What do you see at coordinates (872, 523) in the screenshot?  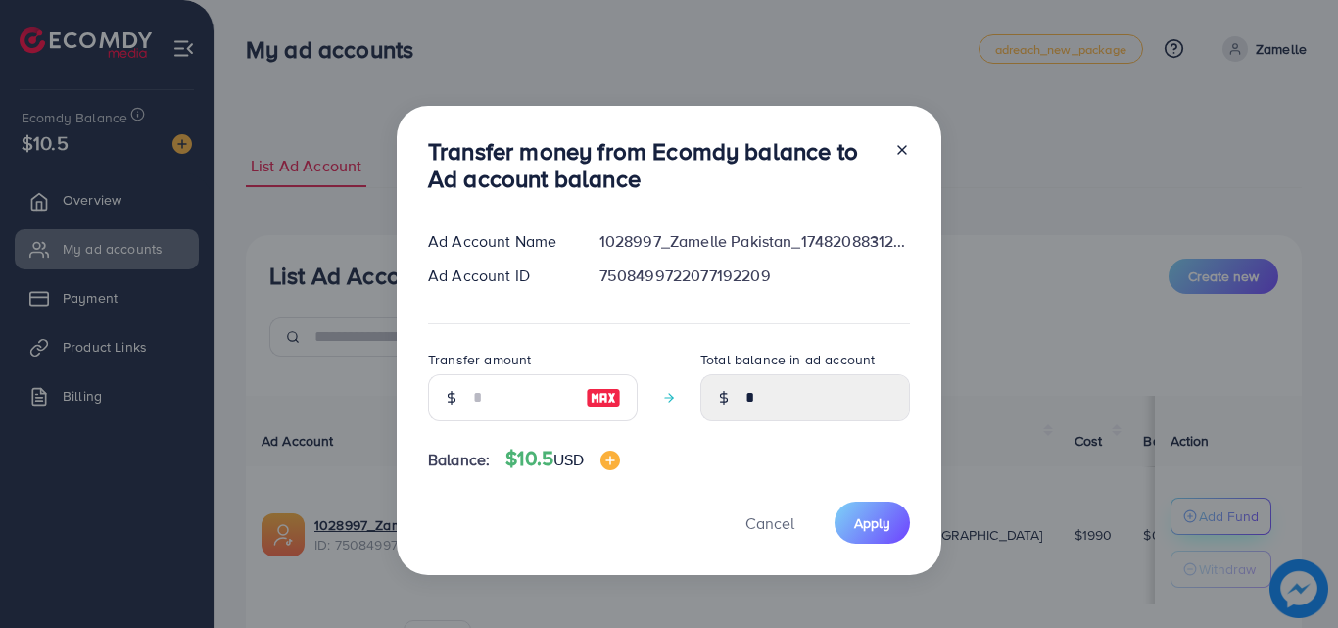 I see `span: Apply` at bounding box center [872, 523].